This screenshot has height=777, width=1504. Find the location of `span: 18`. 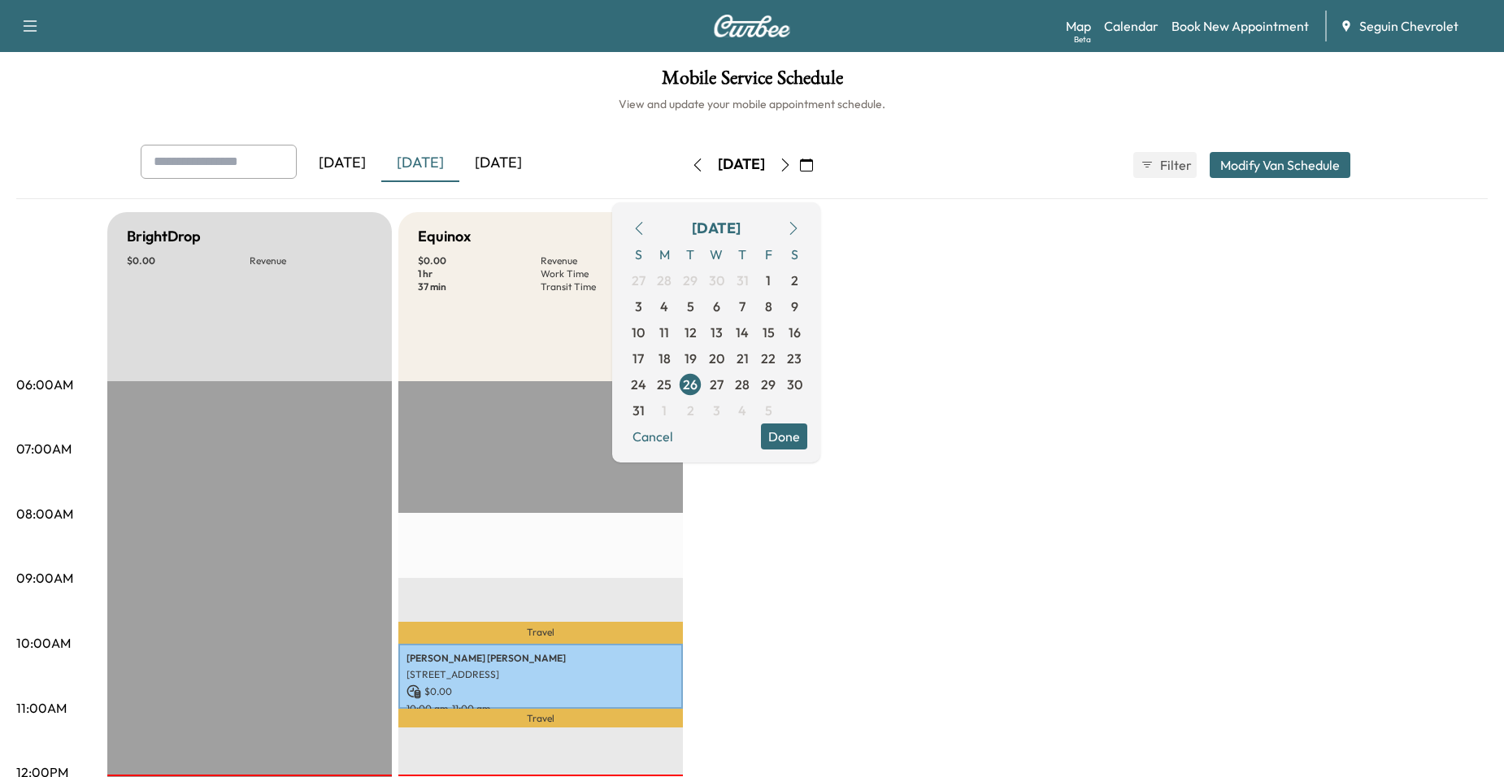

span: 18 is located at coordinates (664, 358).